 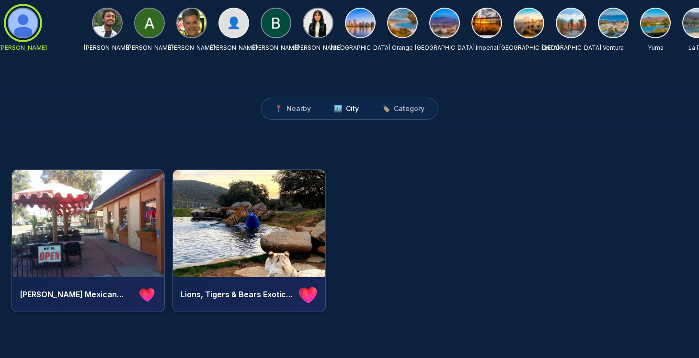 What do you see at coordinates (655, 23) in the screenshot?
I see `img: Yuma` at bounding box center [655, 23].